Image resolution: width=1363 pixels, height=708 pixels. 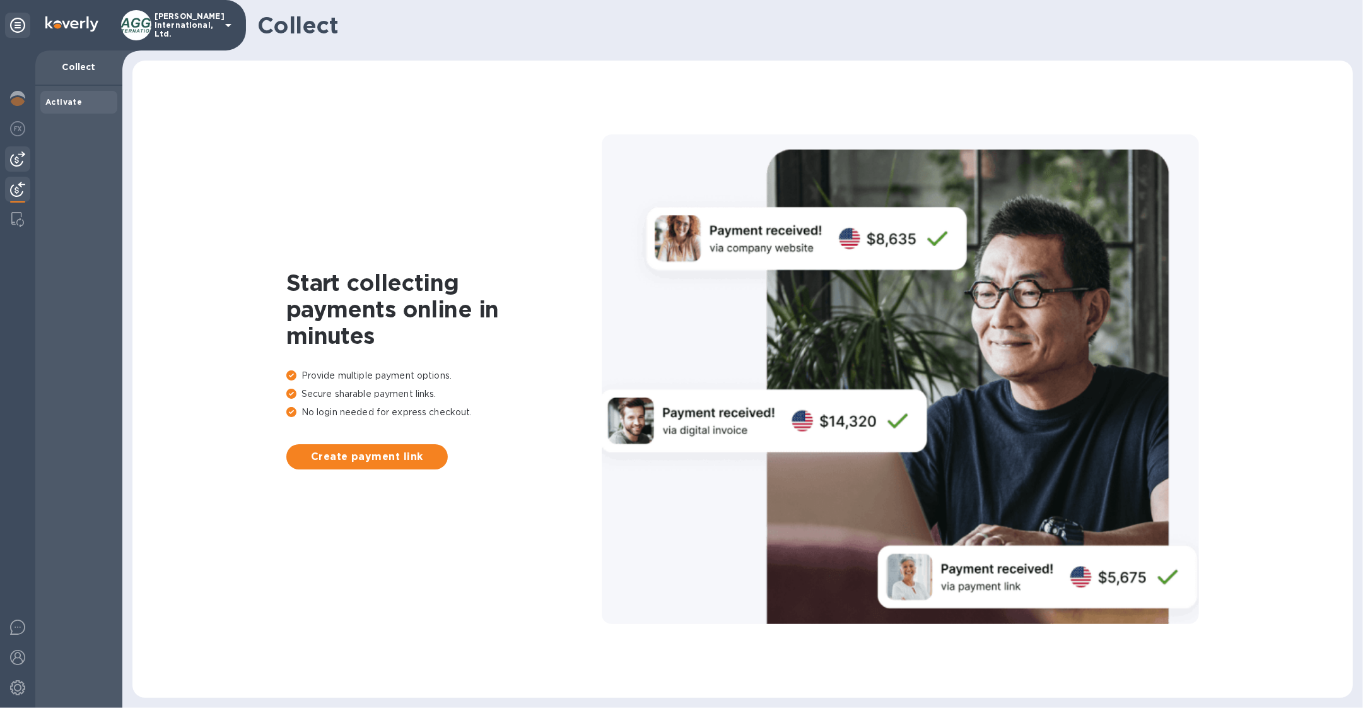 I want to click on p: Provide multiple payment options., so click(x=444, y=375).